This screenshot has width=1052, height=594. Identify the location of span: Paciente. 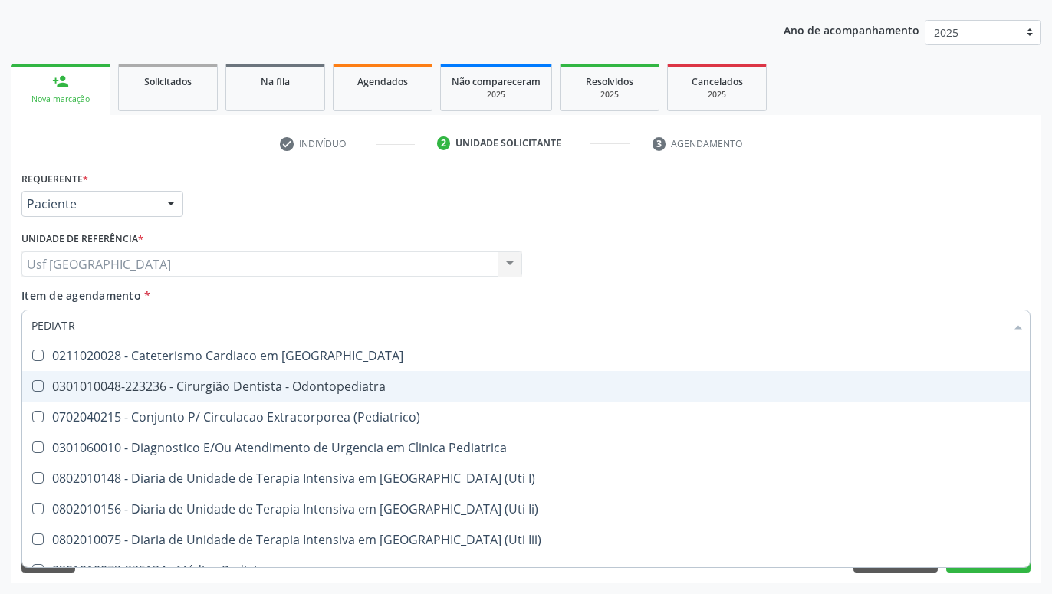
(89, 204).